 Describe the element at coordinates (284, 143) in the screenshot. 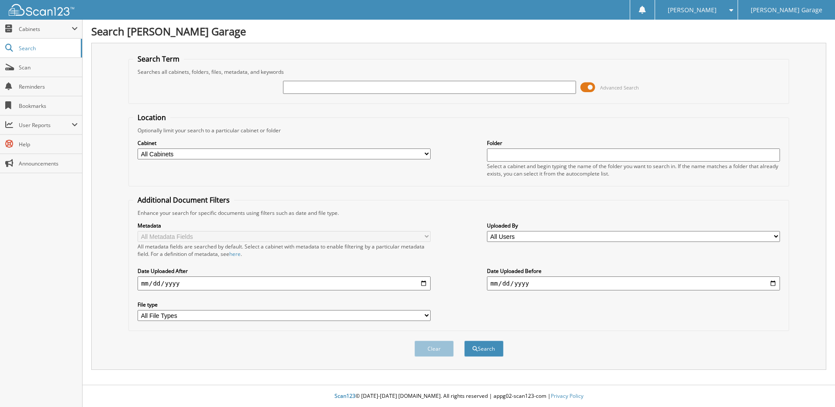

I see `label: Cabinet` at that location.